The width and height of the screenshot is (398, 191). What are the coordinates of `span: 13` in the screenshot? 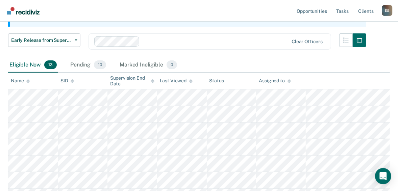 It's located at (50, 65).